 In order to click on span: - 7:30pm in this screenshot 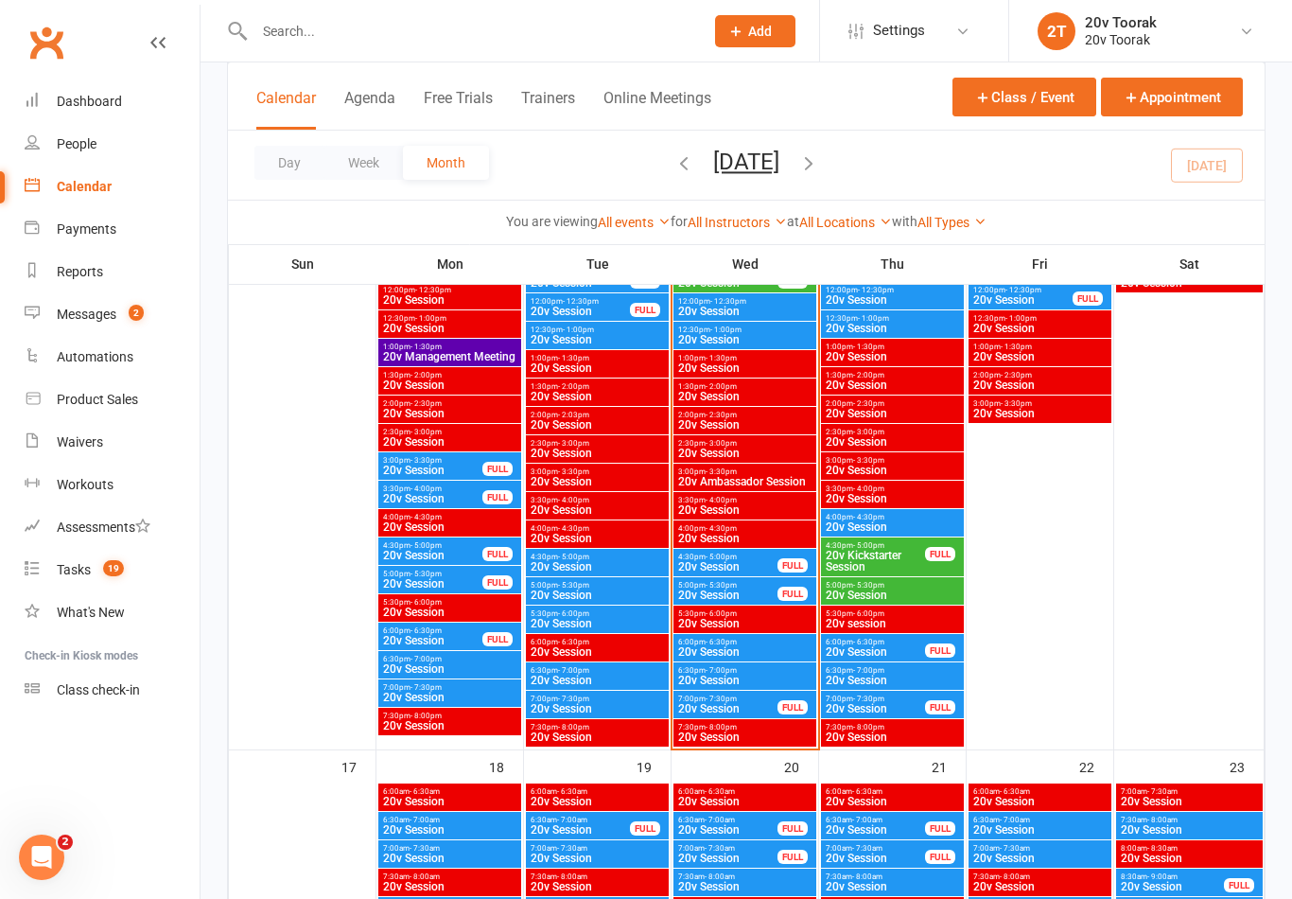, I will do `click(869, 698)`.